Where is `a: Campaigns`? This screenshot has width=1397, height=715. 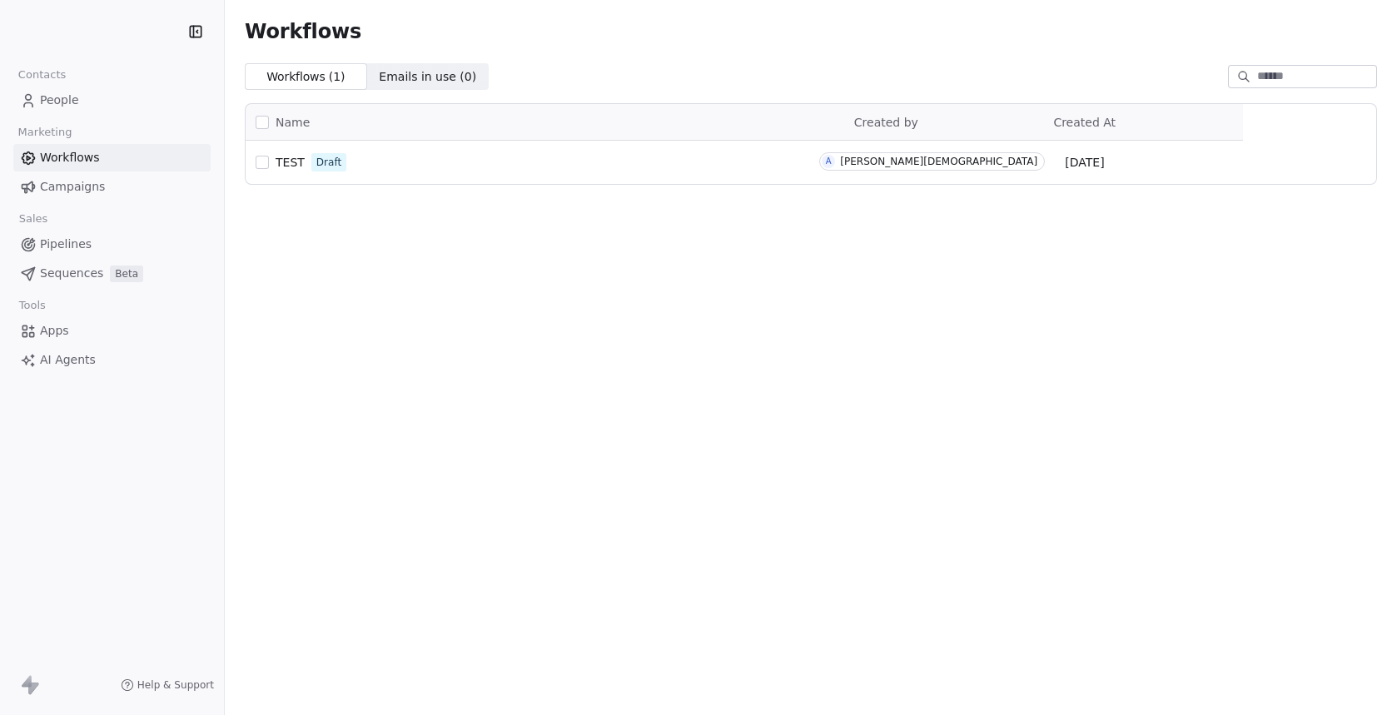
a: Campaigns is located at coordinates (112, 187).